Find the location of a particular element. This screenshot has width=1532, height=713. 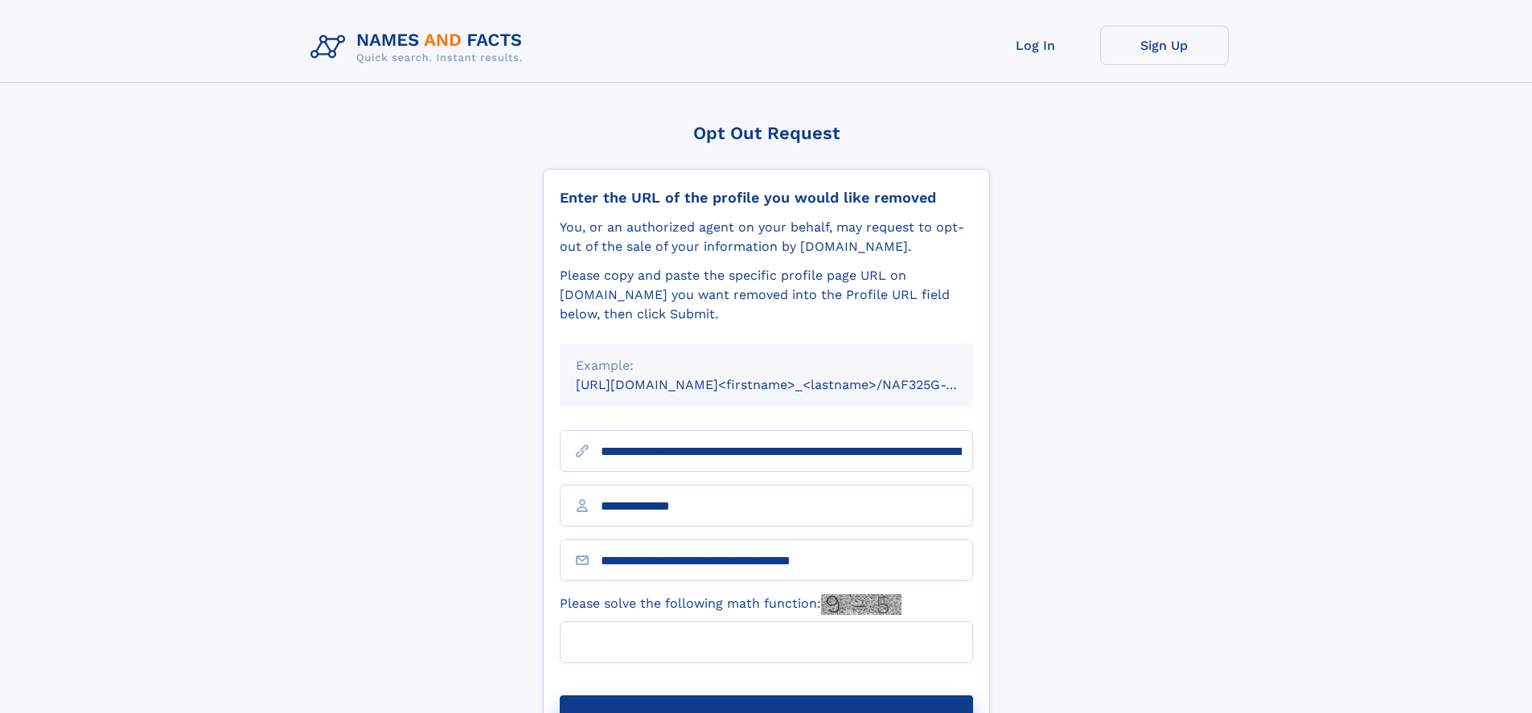

a: Log In is located at coordinates (1036, 45).